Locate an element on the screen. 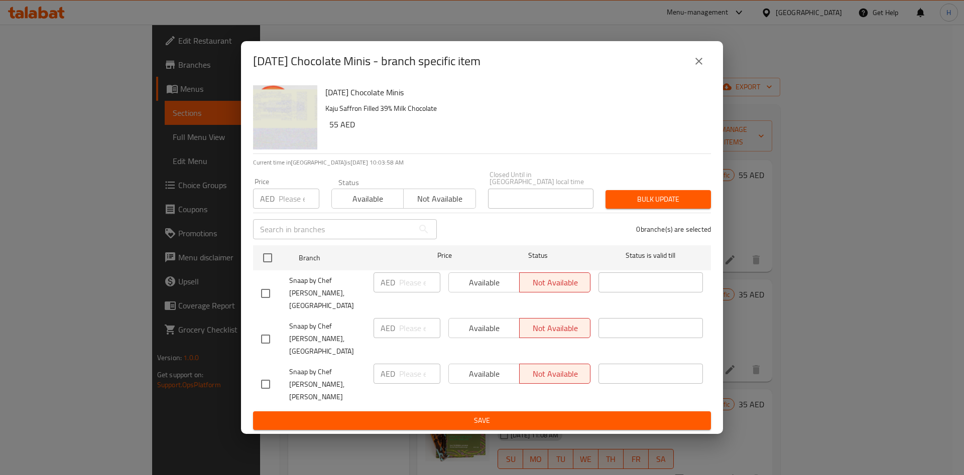  span: Bulk update is located at coordinates (658, 199).